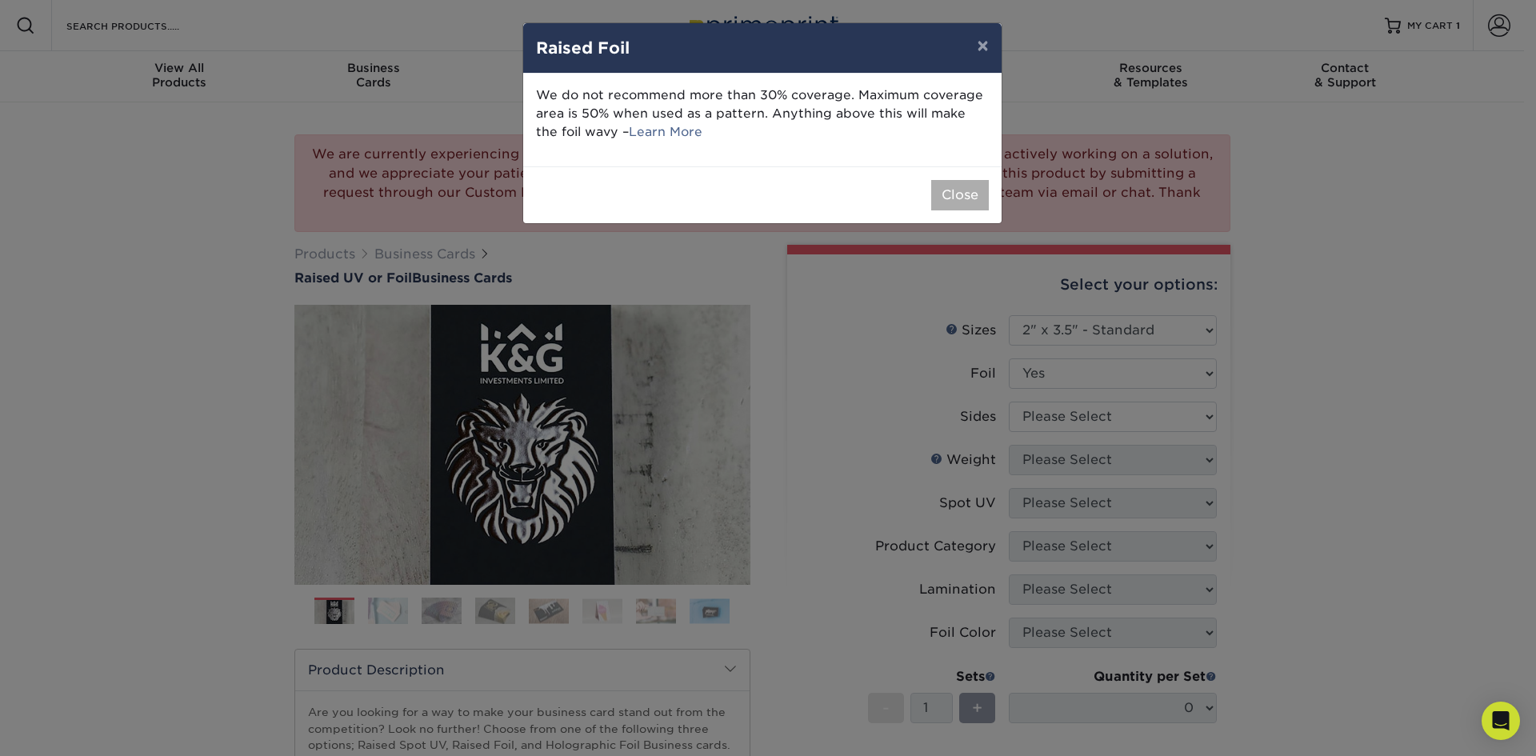 The image size is (1536, 756). I want to click on button: Close, so click(960, 195).